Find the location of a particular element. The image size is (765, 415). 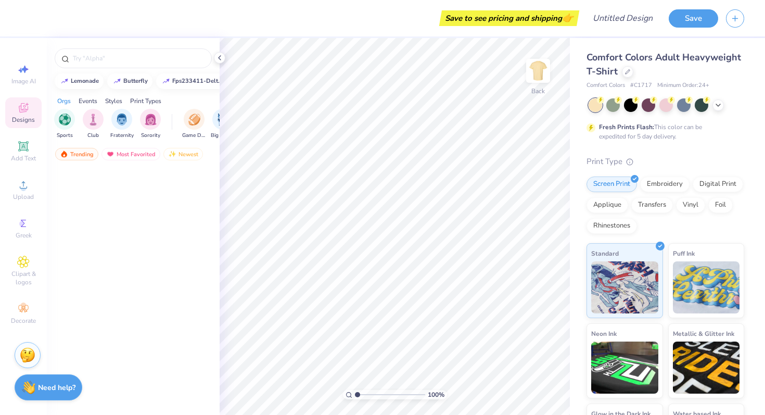

img: Big Little Reveal Image is located at coordinates (223, 119).